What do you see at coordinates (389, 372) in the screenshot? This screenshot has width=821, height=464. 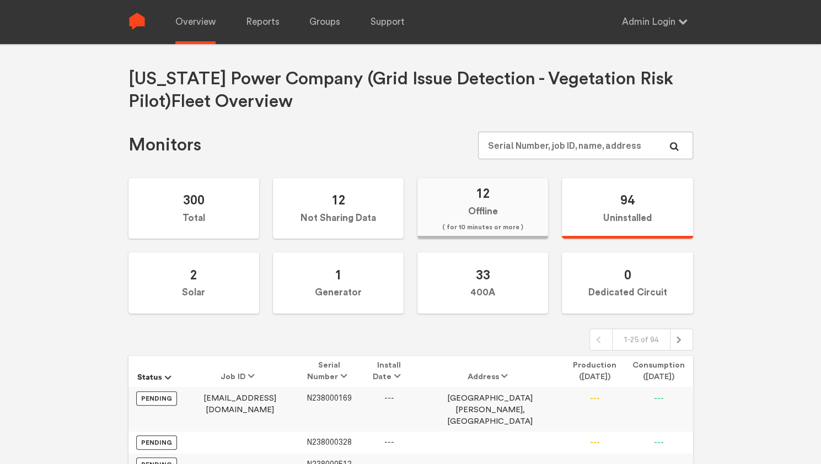 I see `th: Install Date` at bounding box center [389, 372].